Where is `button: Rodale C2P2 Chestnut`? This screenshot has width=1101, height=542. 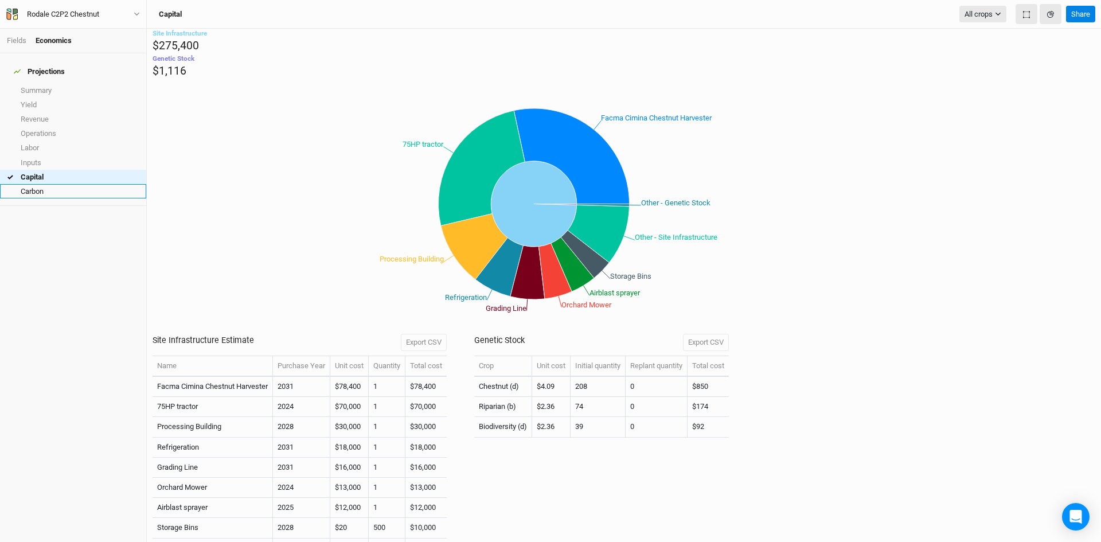
button: Rodale C2P2 Chestnut is located at coordinates (73, 14).